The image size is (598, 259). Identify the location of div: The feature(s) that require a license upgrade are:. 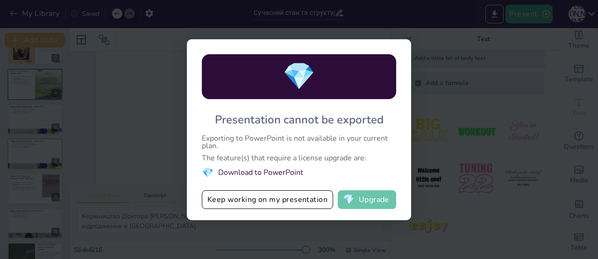
(299, 158).